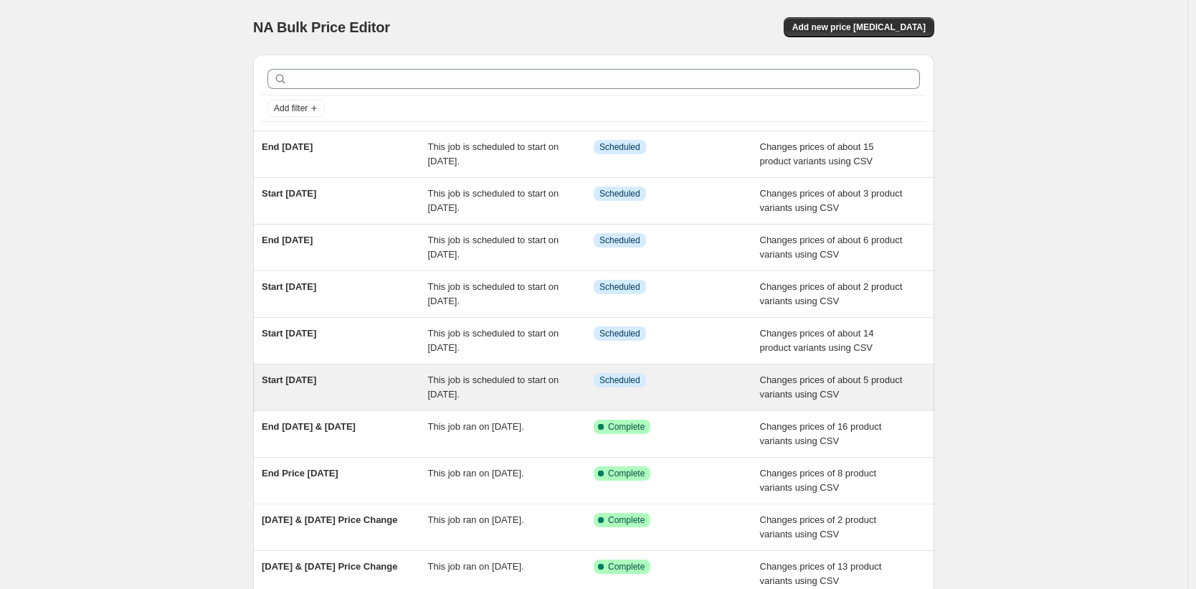 This screenshot has height=589, width=1196. What do you see at coordinates (816, 153) in the screenshot?
I see `span: Changes prices of about 15 product variants using CSV` at bounding box center [816, 153].